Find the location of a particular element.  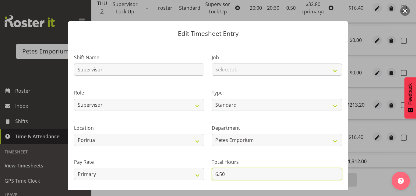

label: Total Hours is located at coordinates (277, 162).